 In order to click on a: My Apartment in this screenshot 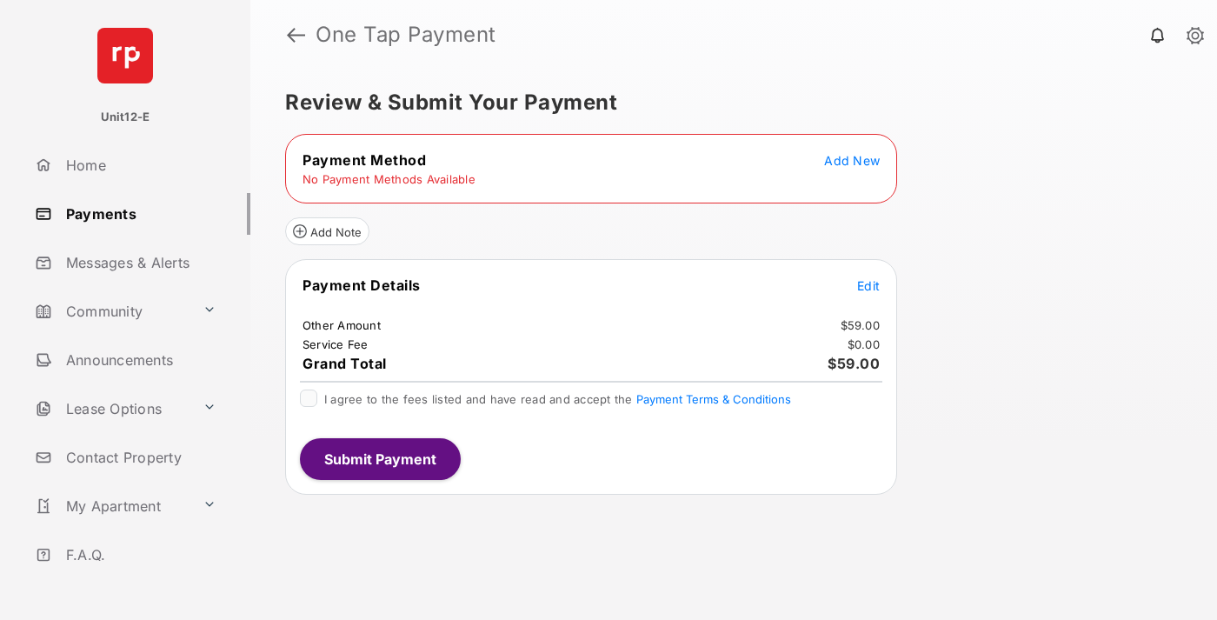, I will do `click(111, 506)`.